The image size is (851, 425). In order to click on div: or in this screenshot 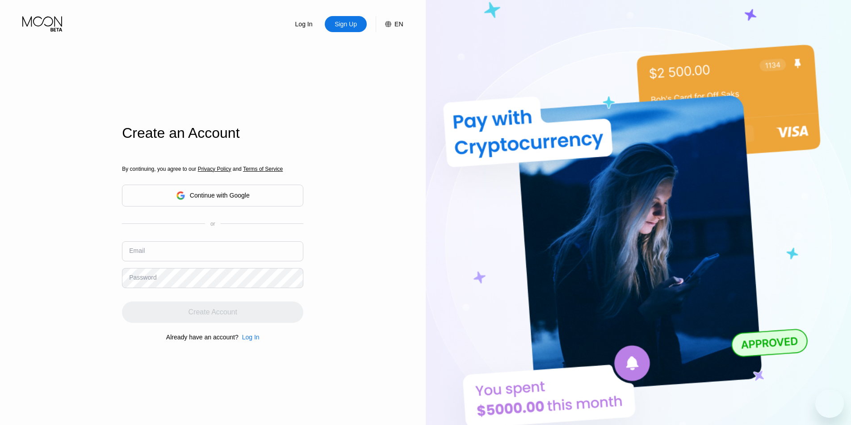, I will do `click(213, 224)`.